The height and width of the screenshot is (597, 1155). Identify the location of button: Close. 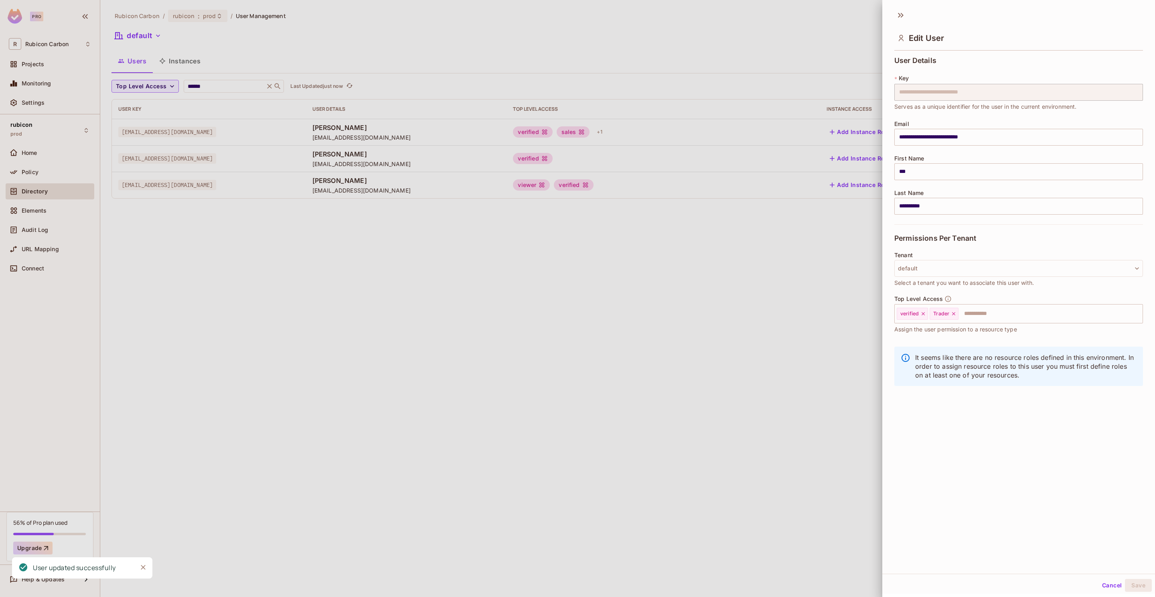
(143, 567).